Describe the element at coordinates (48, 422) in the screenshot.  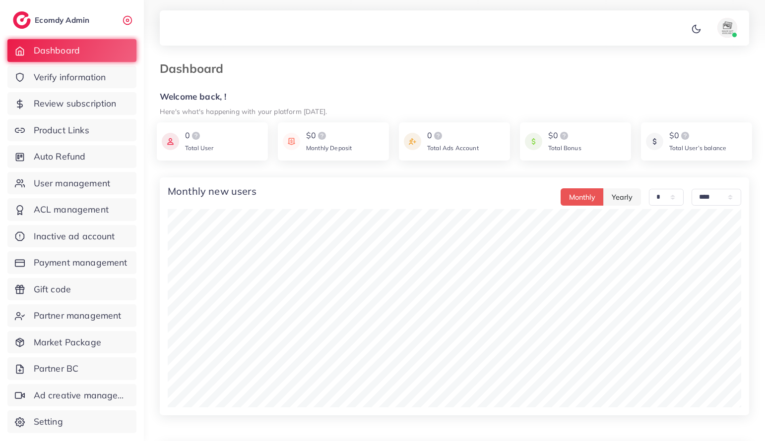
I see `span: Setting` at that location.